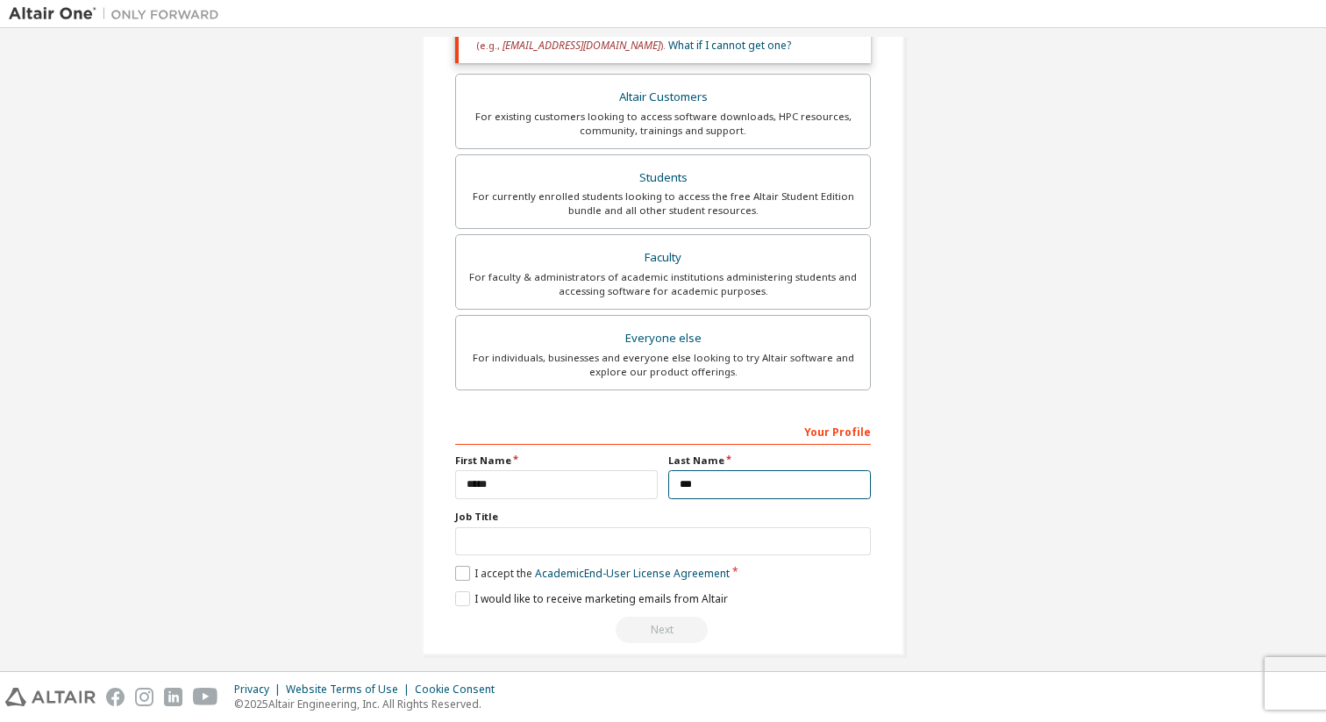 Image resolution: width=1326 pixels, height=722 pixels. What do you see at coordinates (350, 690) in the screenshot?
I see `div: Website Terms of Use` at bounding box center [350, 690].